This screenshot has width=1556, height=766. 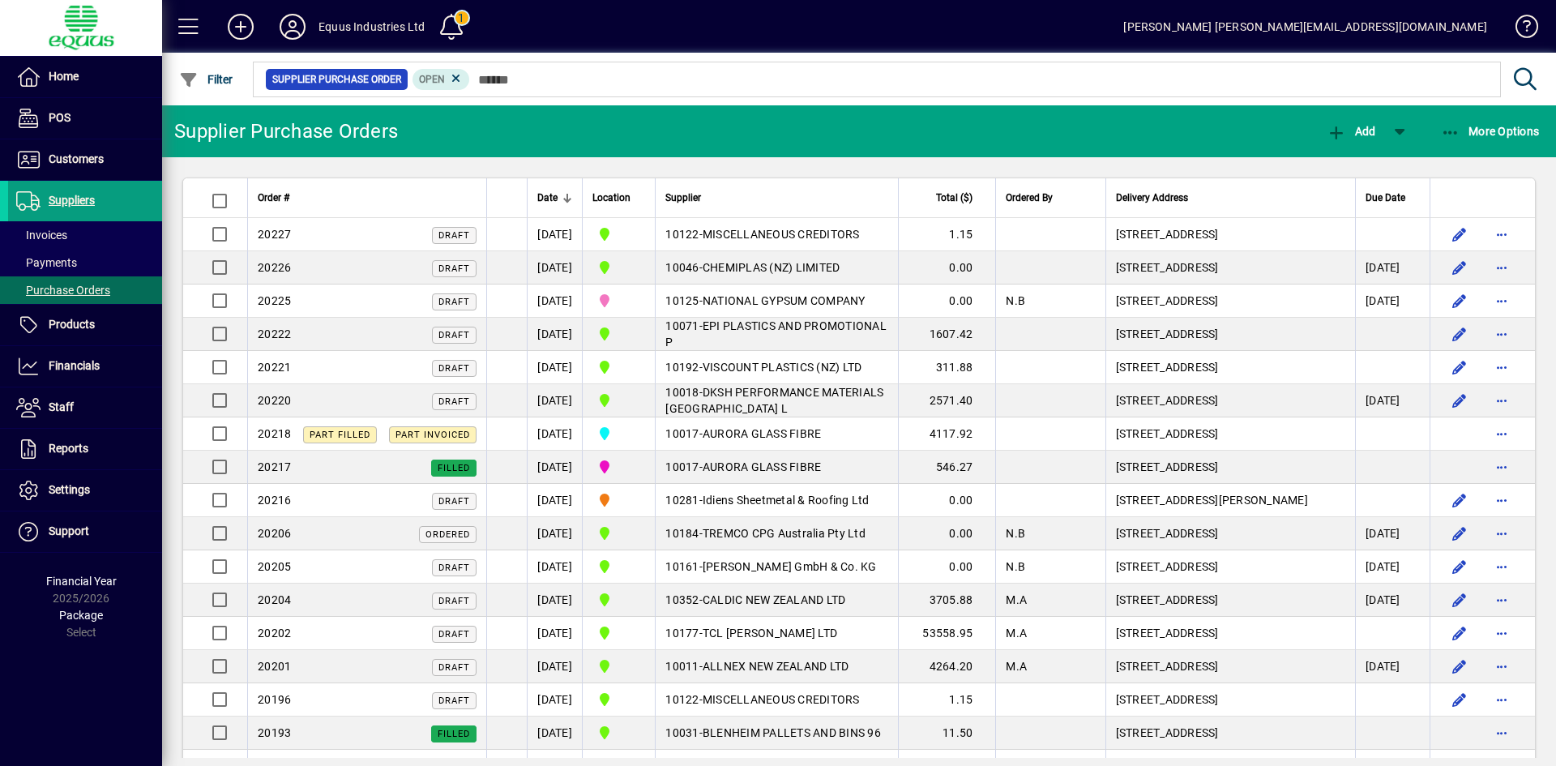 I want to click on span: BLENHEIM PALLETS AND BINS 96, so click(x=792, y=733).